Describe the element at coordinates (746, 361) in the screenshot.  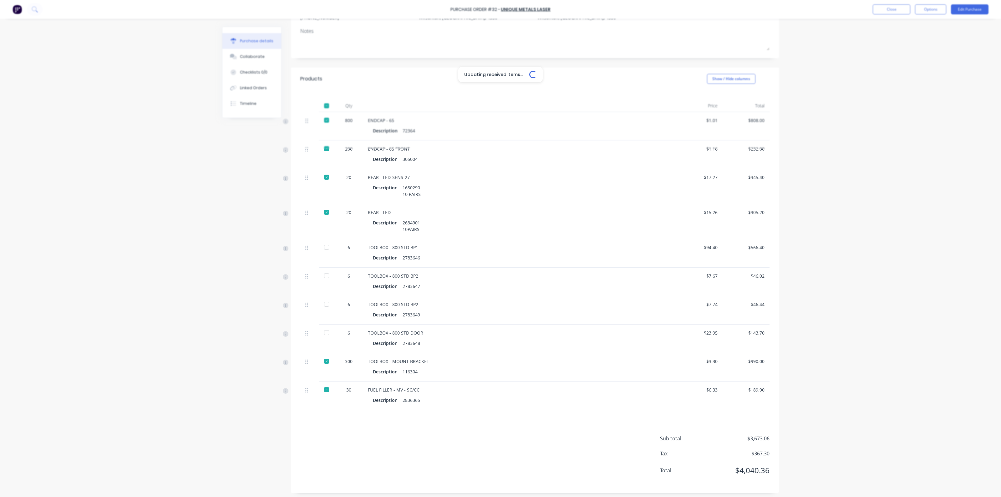
I see `div: $990.00` at that location.